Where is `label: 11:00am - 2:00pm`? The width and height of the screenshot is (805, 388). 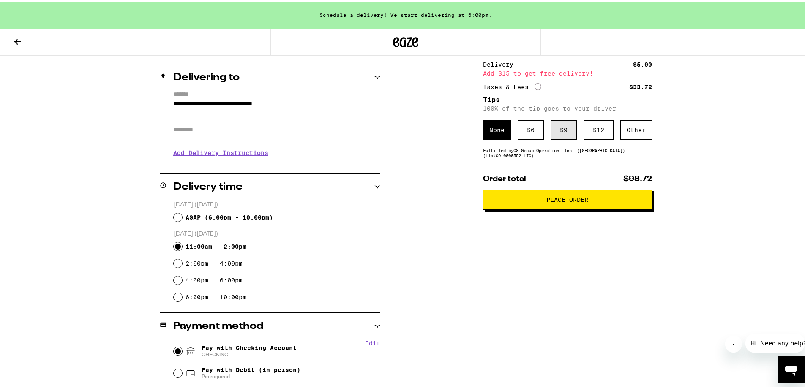 label: 11:00am - 2:00pm is located at coordinates (216, 245).